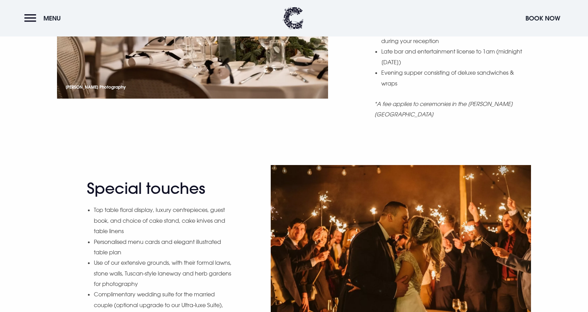 This screenshot has height=312, width=588. I want to click on li: Personalised menu cards and elegant illustrated table plan, so click(163, 247).